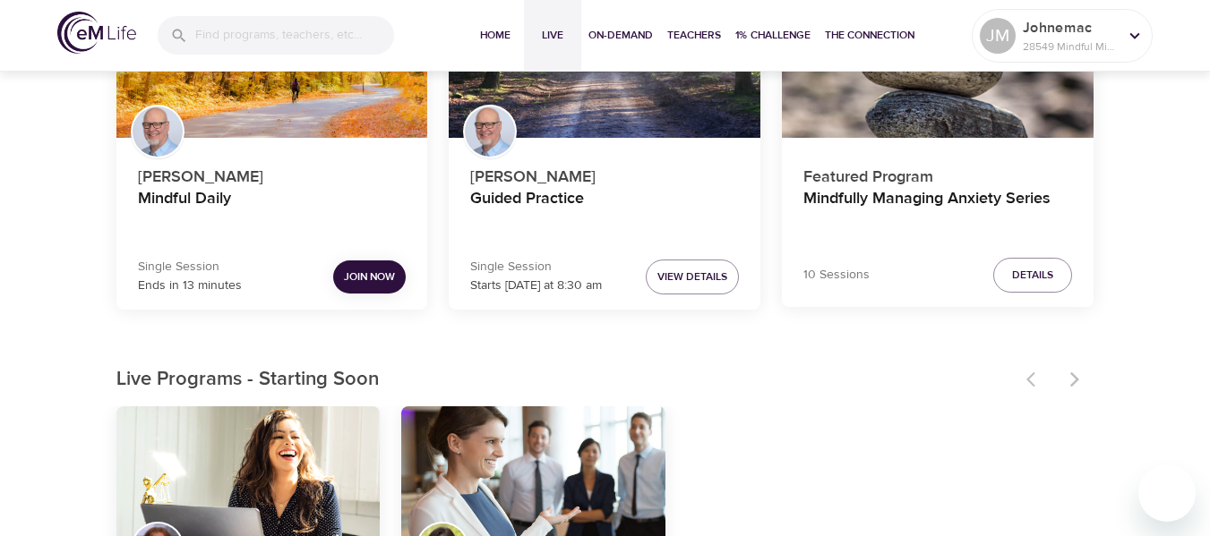 The width and height of the screenshot is (1210, 536). What do you see at coordinates (553, 35) in the screenshot?
I see `span: Live` at bounding box center [553, 35].